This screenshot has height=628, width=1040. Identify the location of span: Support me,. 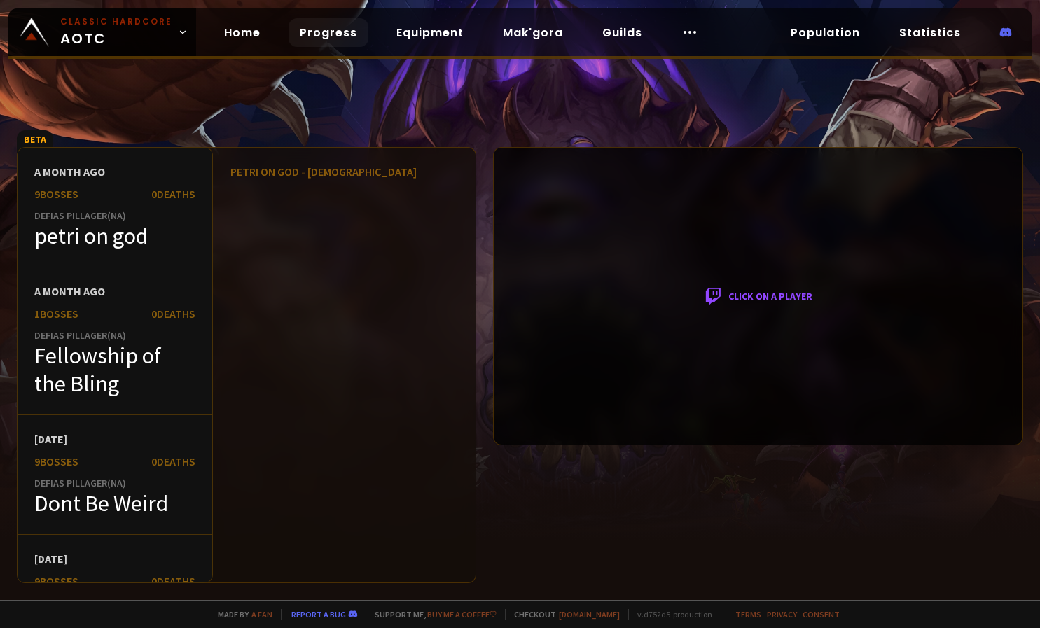
(431, 614).